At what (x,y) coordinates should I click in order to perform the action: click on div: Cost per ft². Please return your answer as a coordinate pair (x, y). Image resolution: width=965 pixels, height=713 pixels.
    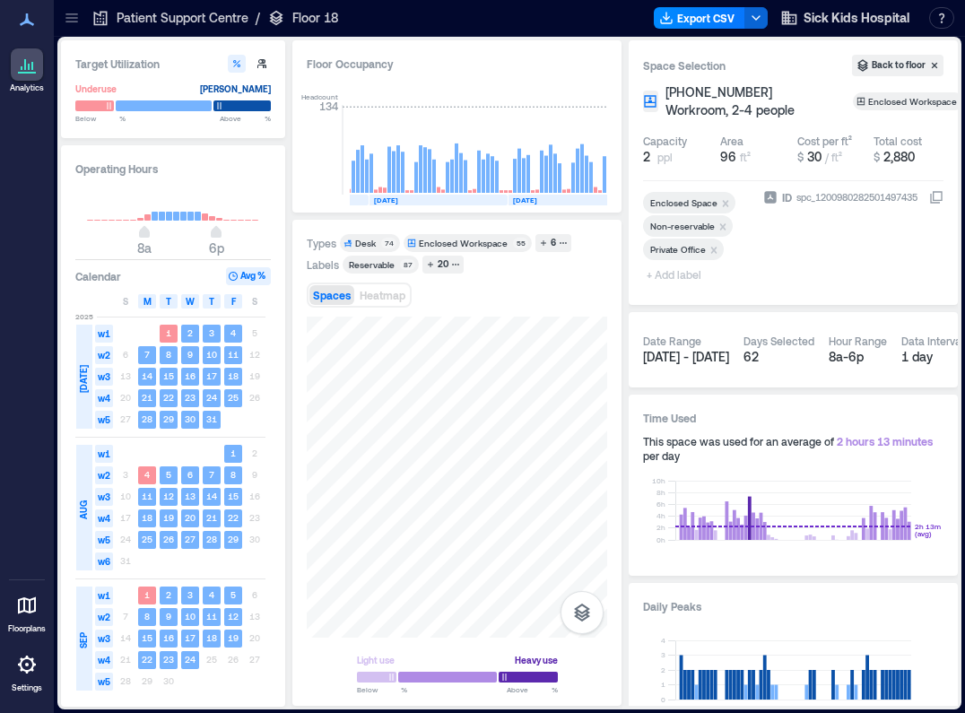
    Looking at the image, I should click on (824, 141).